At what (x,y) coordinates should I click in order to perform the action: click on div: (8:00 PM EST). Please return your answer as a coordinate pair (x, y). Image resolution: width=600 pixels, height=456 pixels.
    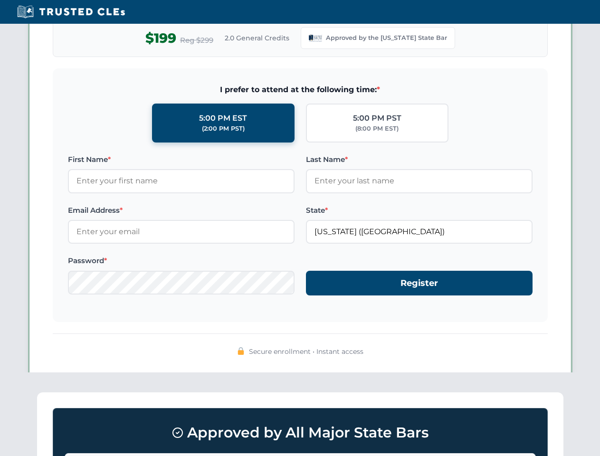
    Looking at the image, I should click on (377, 129).